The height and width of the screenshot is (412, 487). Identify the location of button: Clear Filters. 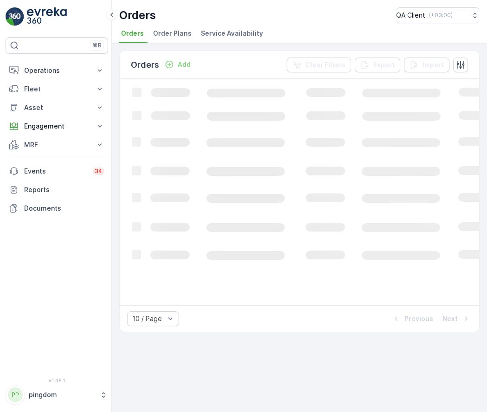
(319, 65).